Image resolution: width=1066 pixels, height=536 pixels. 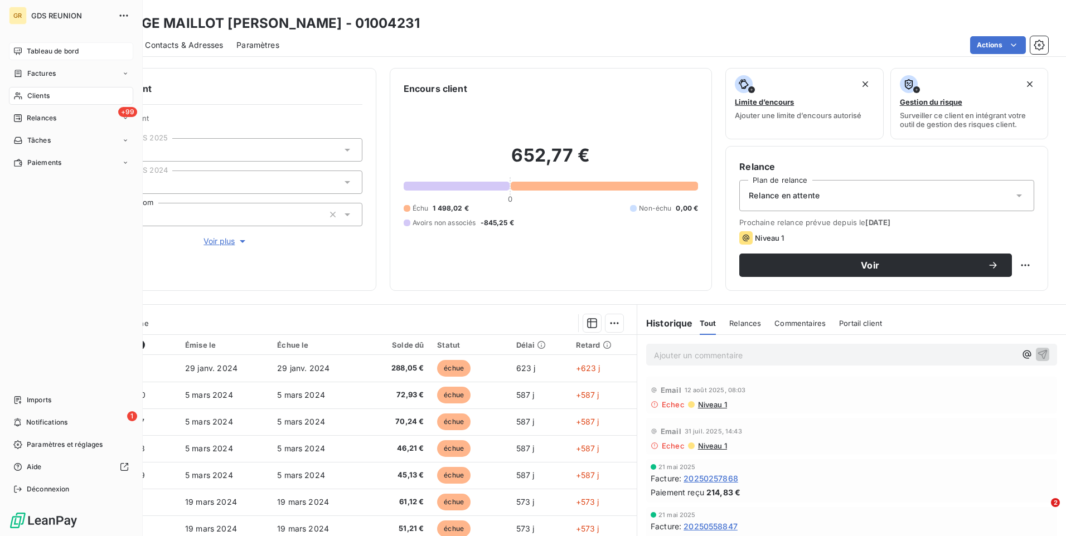 I want to click on span: Gestion du risque, so click(x=931, y=102).